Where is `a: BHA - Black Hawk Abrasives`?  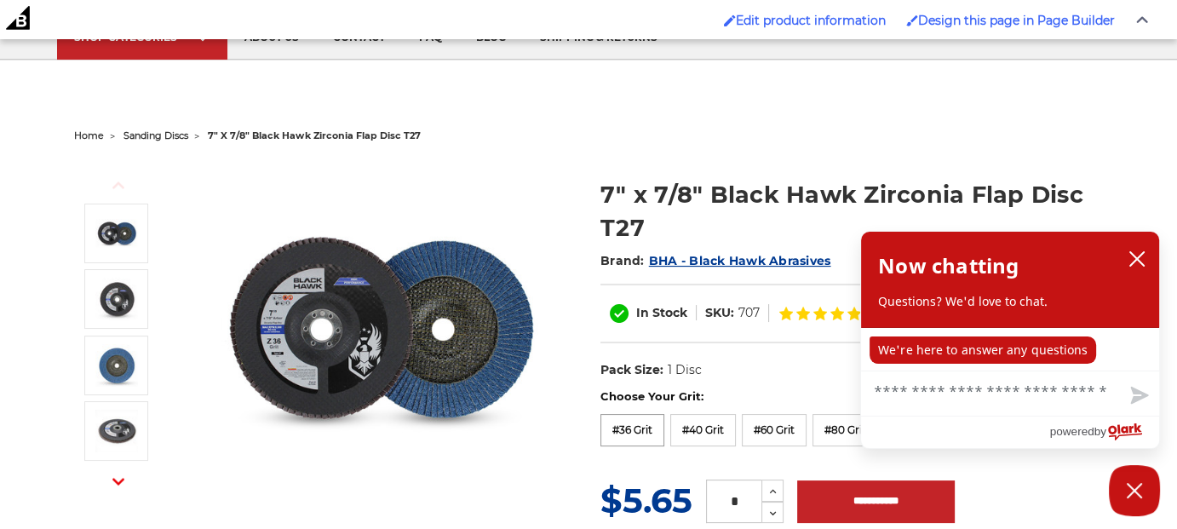
a: BHA - Black Hawk Abrasives is located at coordinates (740, 261).